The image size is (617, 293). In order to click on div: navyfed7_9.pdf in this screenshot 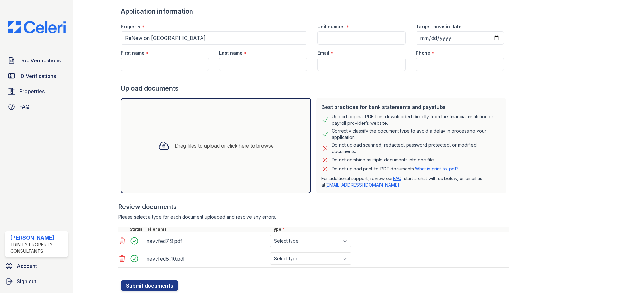, I will do `click(207, 241)`.